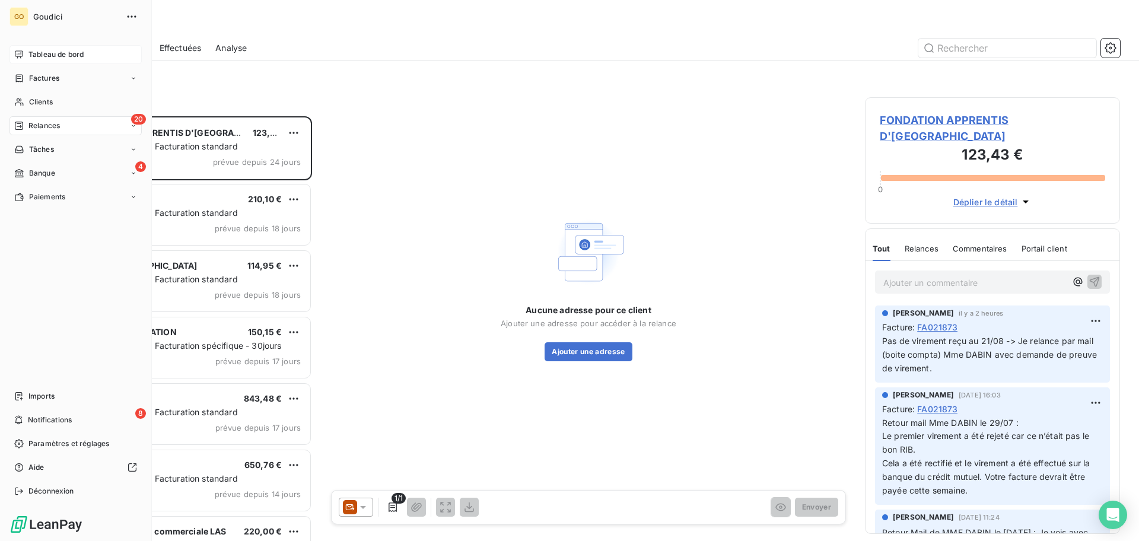  Describe the element at coordinates (138, 119) in the screenshot. I see `span: 20` at that location.